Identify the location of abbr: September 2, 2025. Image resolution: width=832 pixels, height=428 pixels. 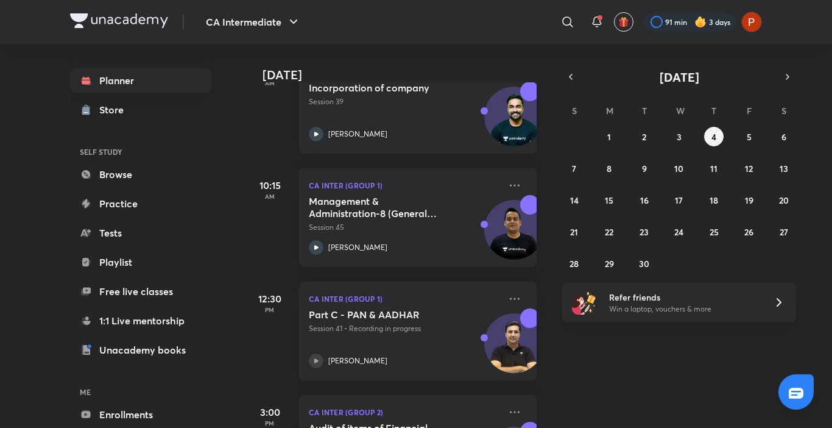
(644, 136).